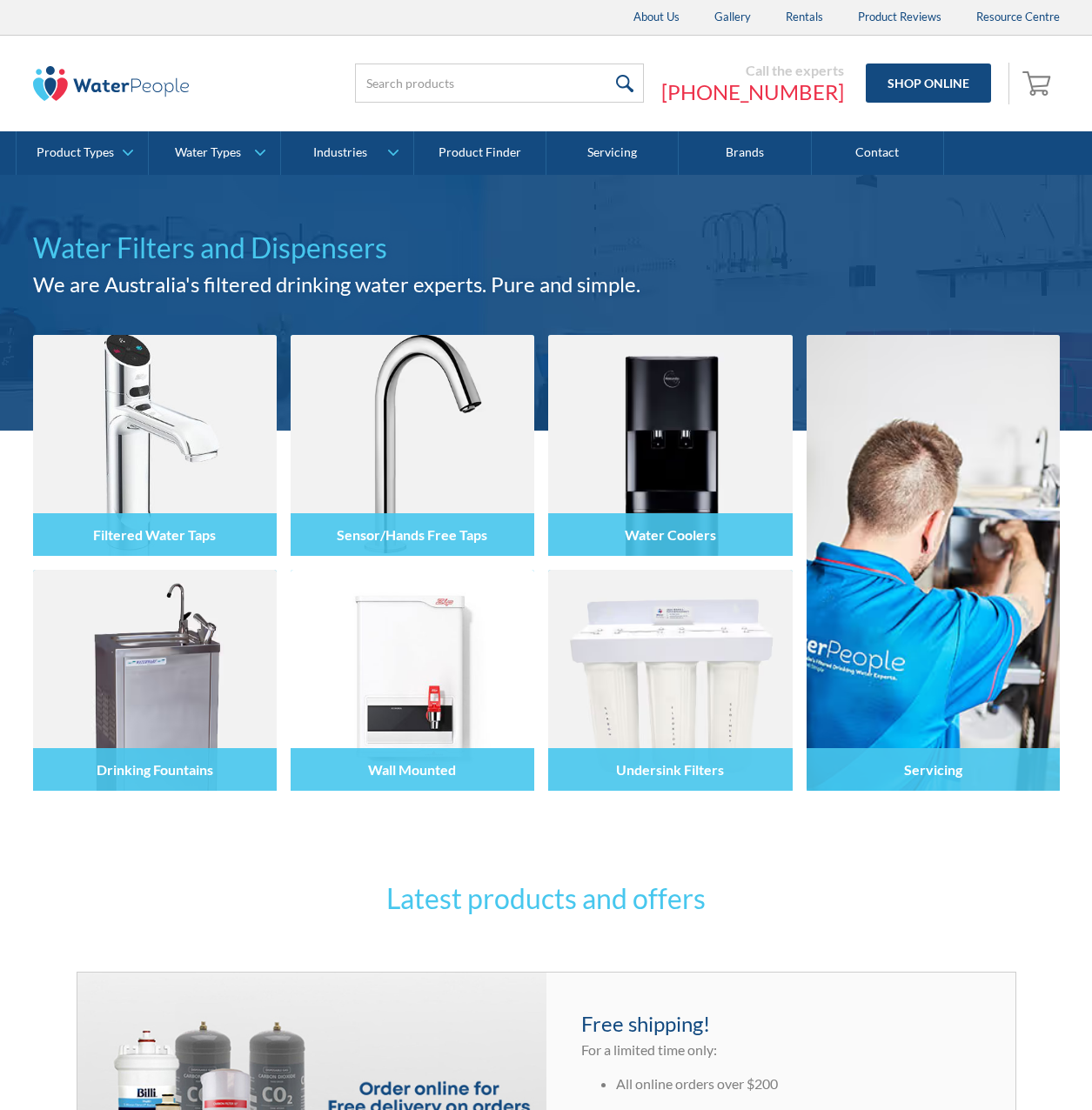  Describe the element at coordinates (214, 153) in the screenshot. I see `a: Water Types` at that location.